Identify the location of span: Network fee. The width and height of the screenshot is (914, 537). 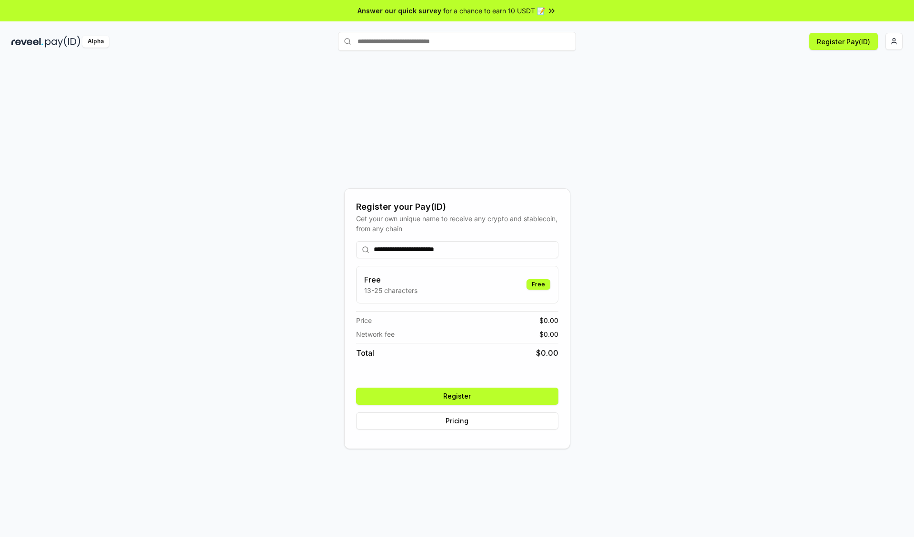
(375, 334).